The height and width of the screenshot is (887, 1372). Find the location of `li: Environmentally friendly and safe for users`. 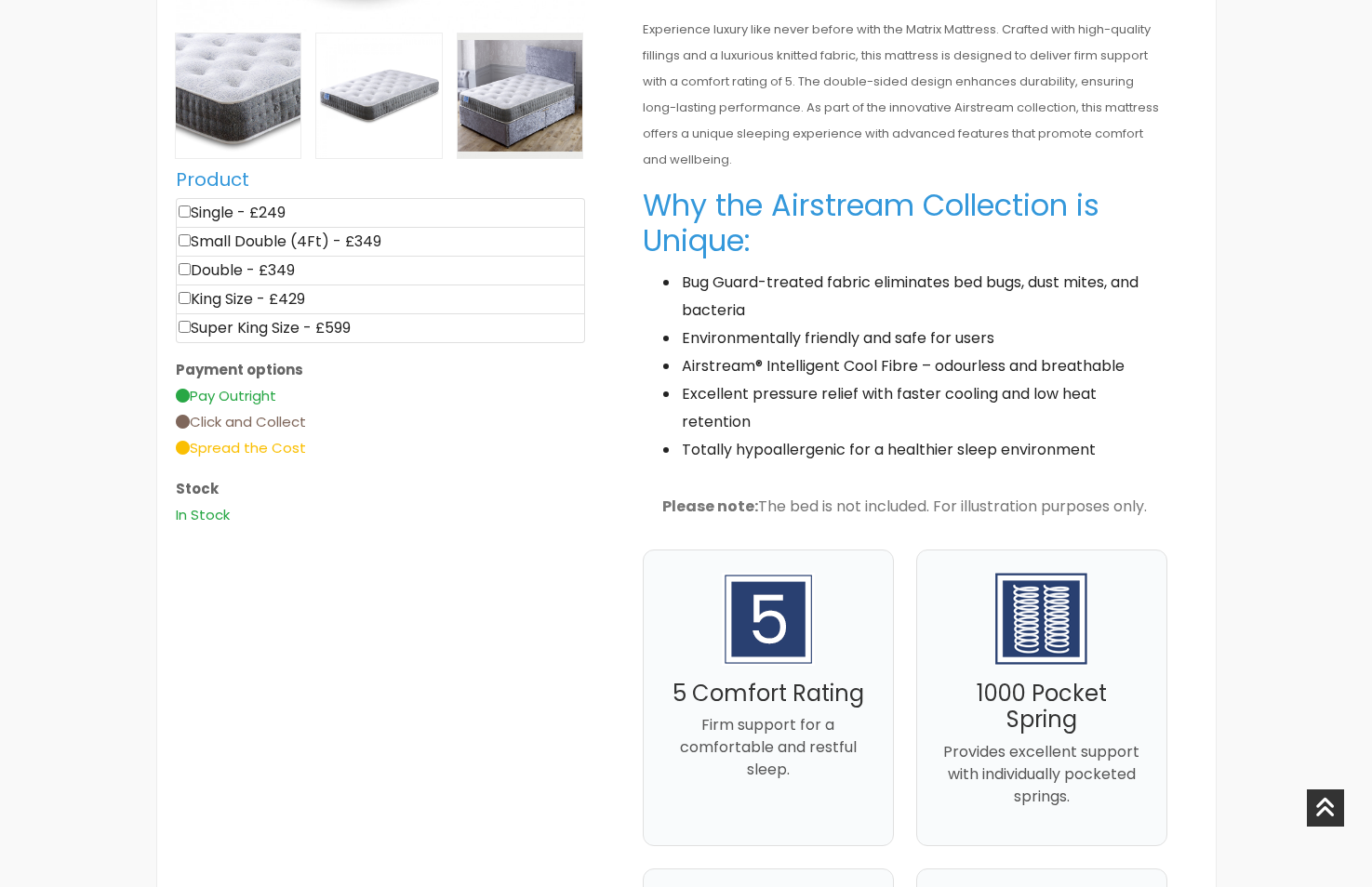

li: Environmentally friendly and safe for users is located at coordinates (924, 338).